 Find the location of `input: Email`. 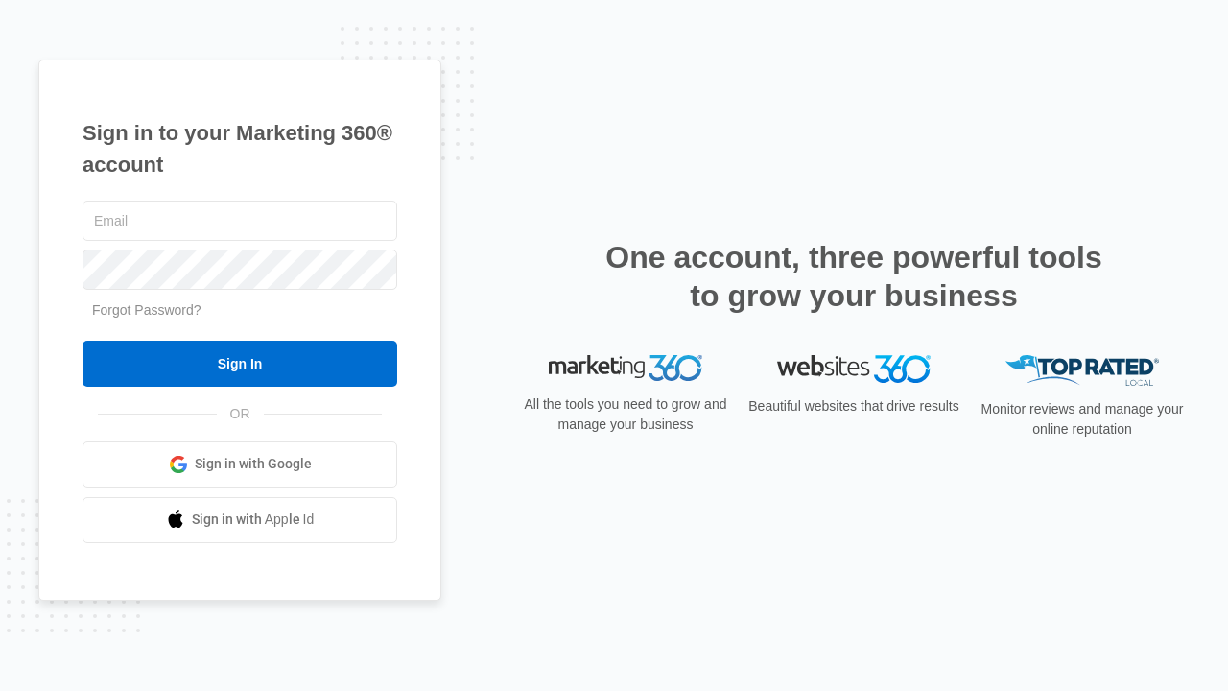

input: Email is located at coordinates (240, 221).